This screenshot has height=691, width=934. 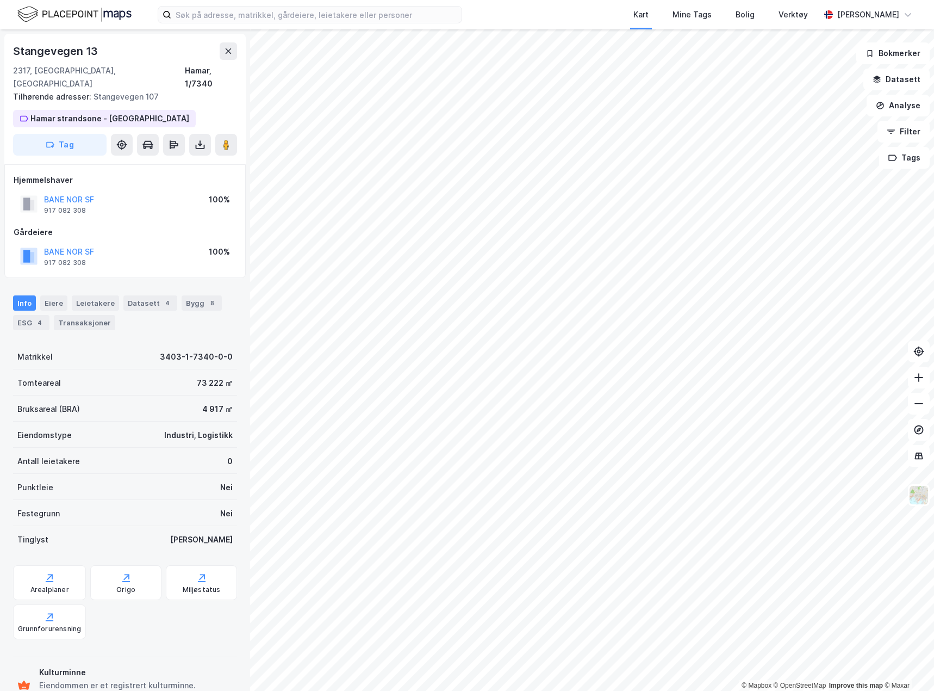 What do you see at coordinates (196, 357) in the screenshot?
I see `div: 3403-1-7340-0-0` at bounding box center [196, 357].